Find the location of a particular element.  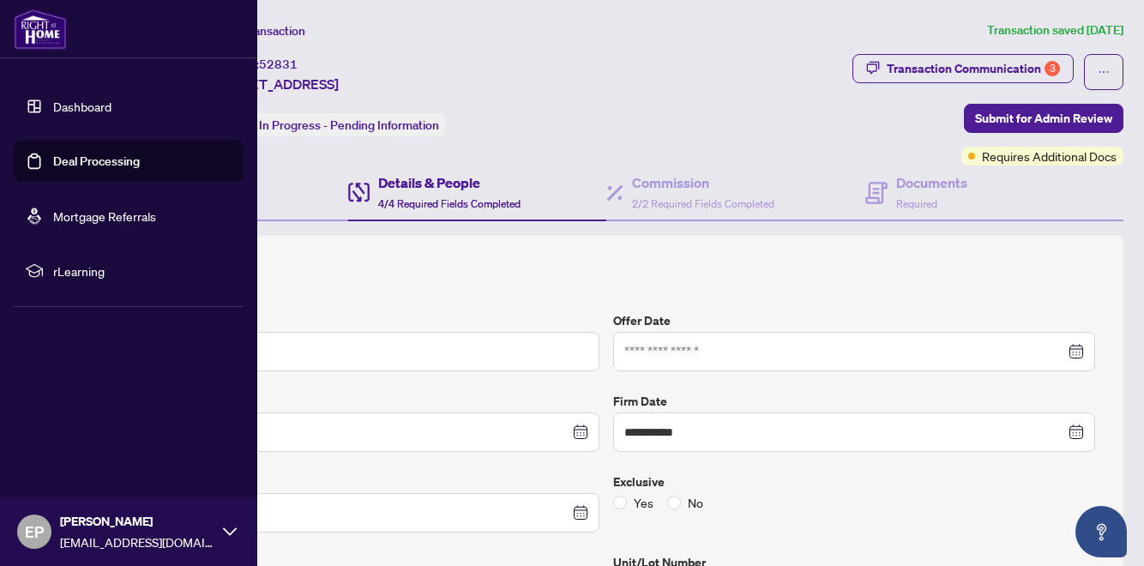

h4: Documents is located at coordinates (931, 183).